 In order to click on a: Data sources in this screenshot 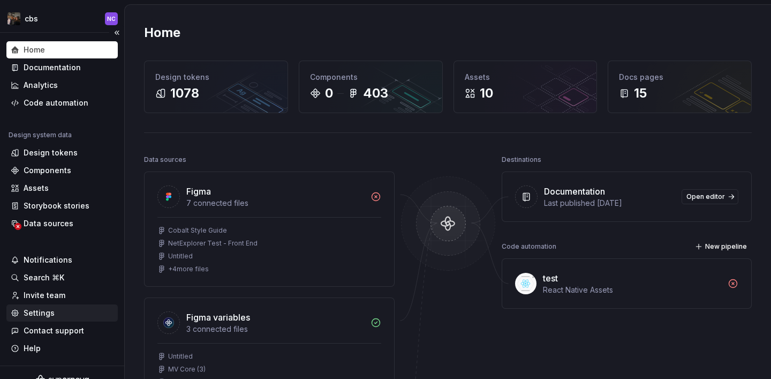, I will do `click(62, 223)`.